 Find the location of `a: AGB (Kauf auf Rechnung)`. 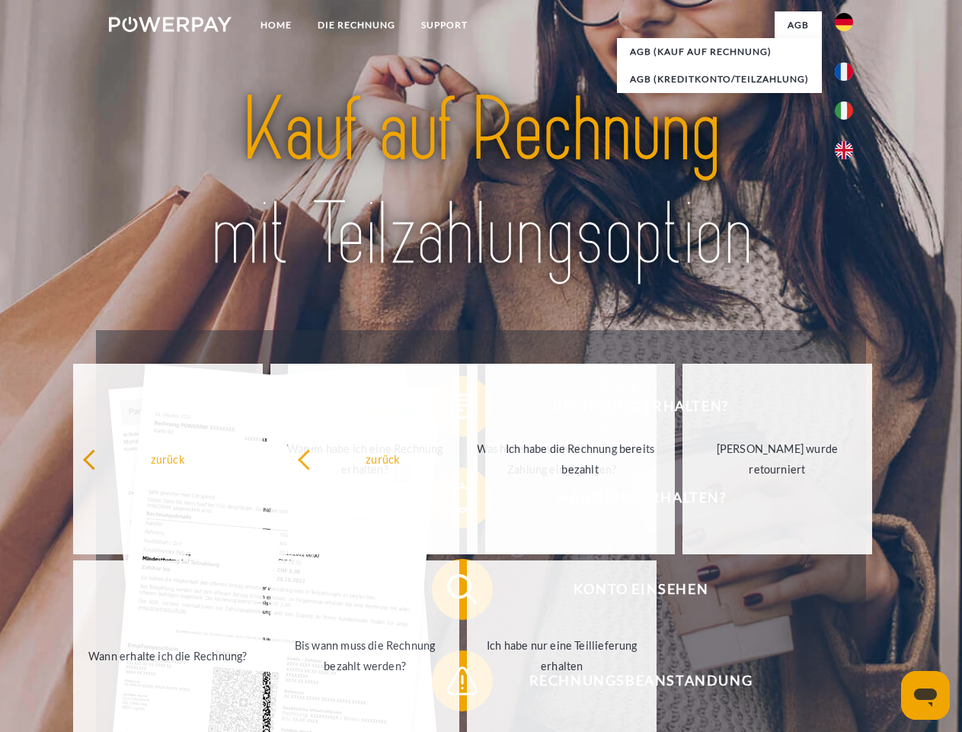

a: AGB (Kauf auf Rechnung) is located at coordinates (719, 52).